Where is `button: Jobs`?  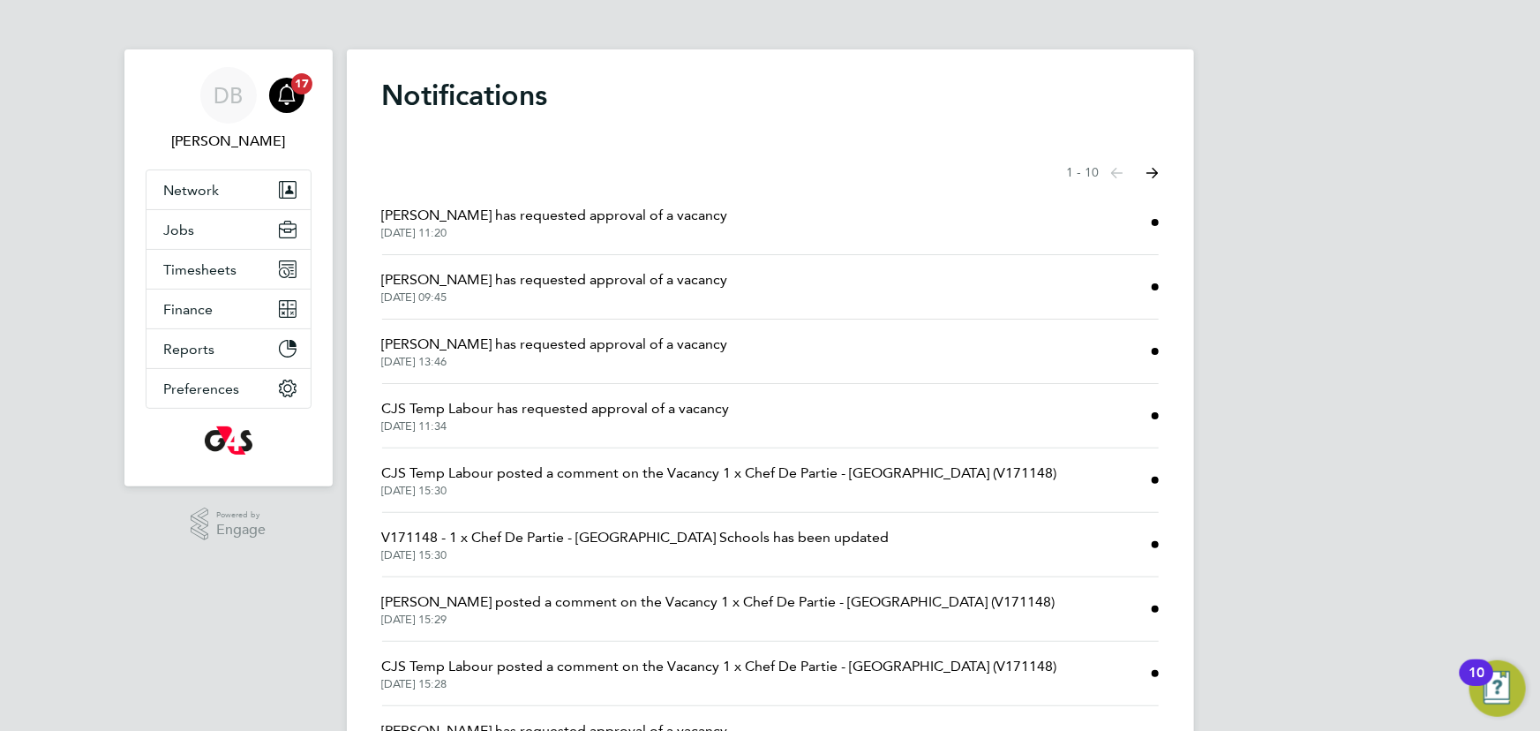 button: Jobs is located at coordinates (229, 229).